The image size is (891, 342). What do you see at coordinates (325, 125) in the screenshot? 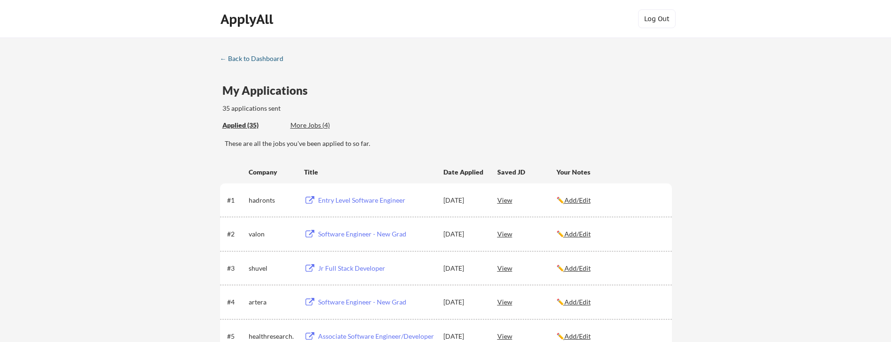
I see `div: These are job applications we think you'd be a good fit for, but couldn't apply you to automatica...` at bounding box center [325, 125].